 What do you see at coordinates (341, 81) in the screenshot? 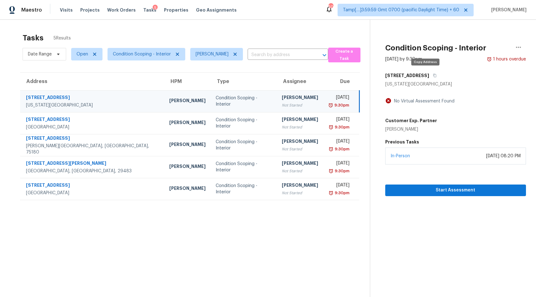
I see `th: Due` at bounding box center [341, 81].